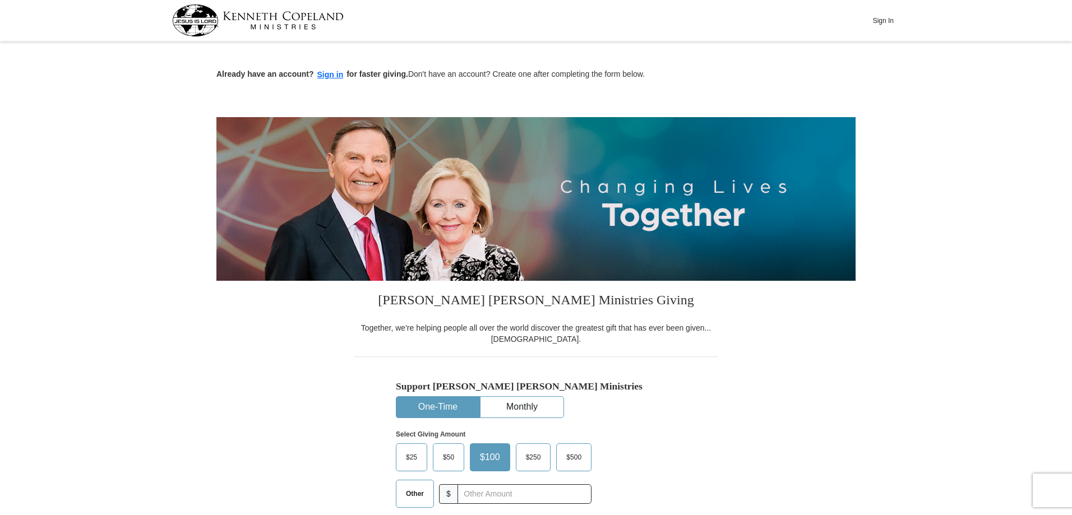  I want to click on button: Monthly, so click(522, 407).